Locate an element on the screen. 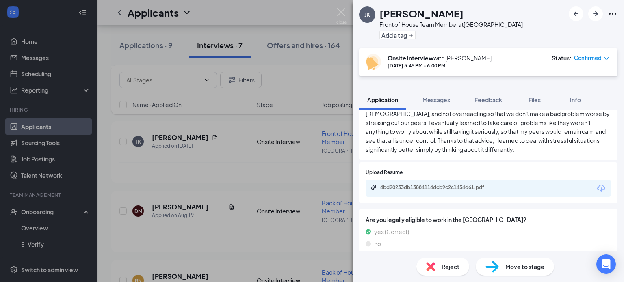 Image resolution: width=624 pixels, height=282 pixels. svg: ArrowRight is located at coordinates (596, 14).